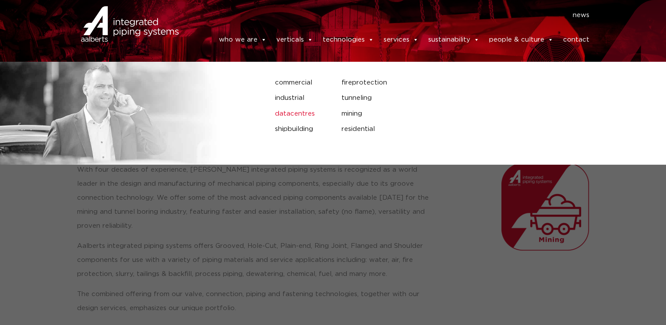 The height and width of the screenshot is (325, 666). Describe the element at coordinates (434, 83) in the screenshot. I see `a: fireprotection` at that location.